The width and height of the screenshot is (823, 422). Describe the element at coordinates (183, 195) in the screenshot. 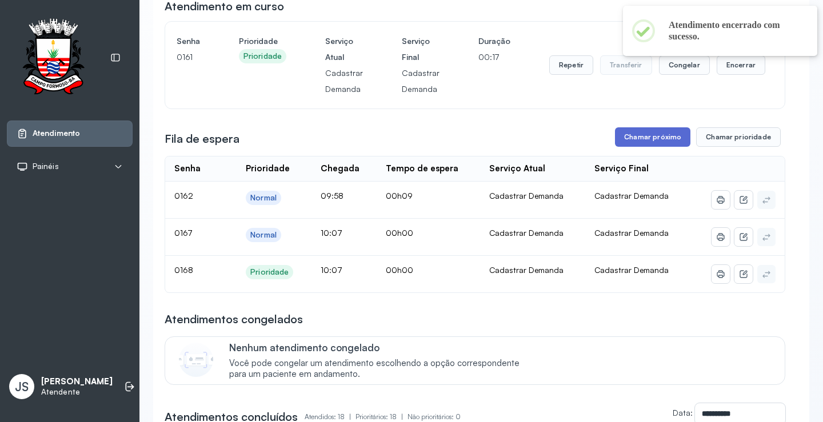

I see `span: 0162` at that location.